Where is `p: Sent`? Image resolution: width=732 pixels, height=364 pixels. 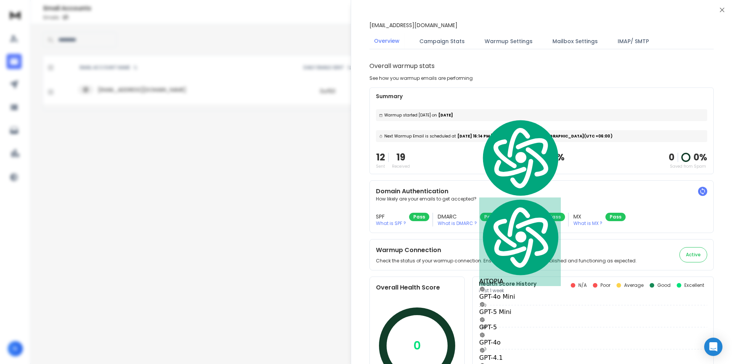
p: Sent is located at coordinates (381, 166).